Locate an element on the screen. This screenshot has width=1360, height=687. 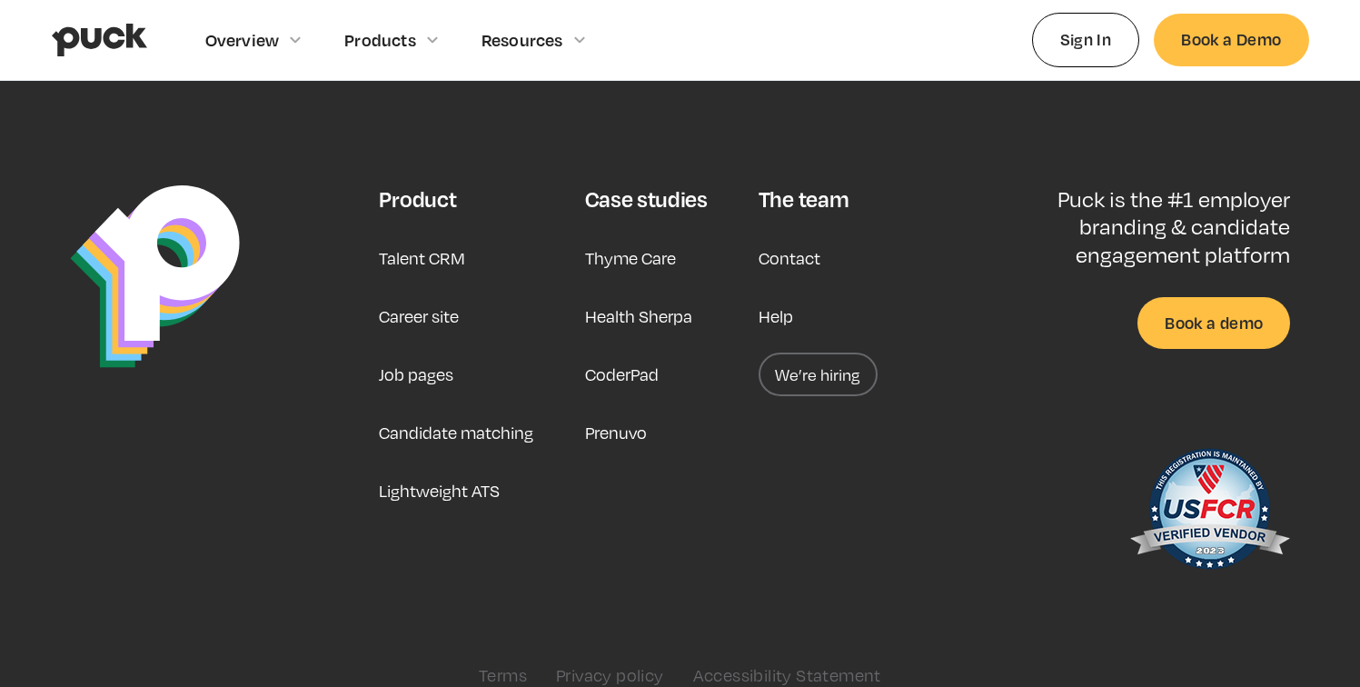
a: Book a Demo is located at coordinates (1231, 39).